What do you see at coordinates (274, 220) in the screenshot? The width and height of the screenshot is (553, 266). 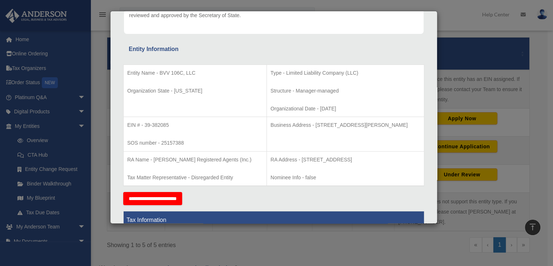 I see `th: Tax Information` at bounding box center [274, 220].